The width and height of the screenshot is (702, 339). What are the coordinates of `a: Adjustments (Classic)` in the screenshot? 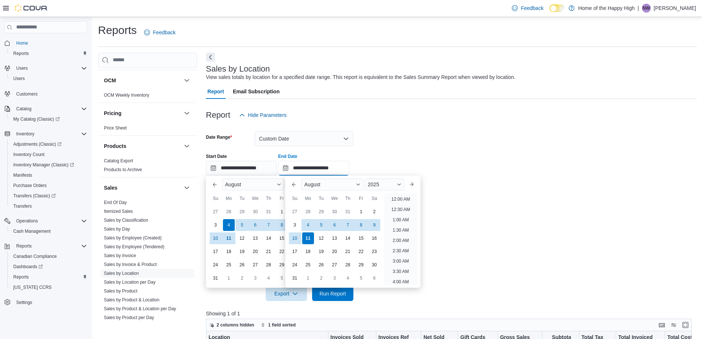 It's located at (37, 144).